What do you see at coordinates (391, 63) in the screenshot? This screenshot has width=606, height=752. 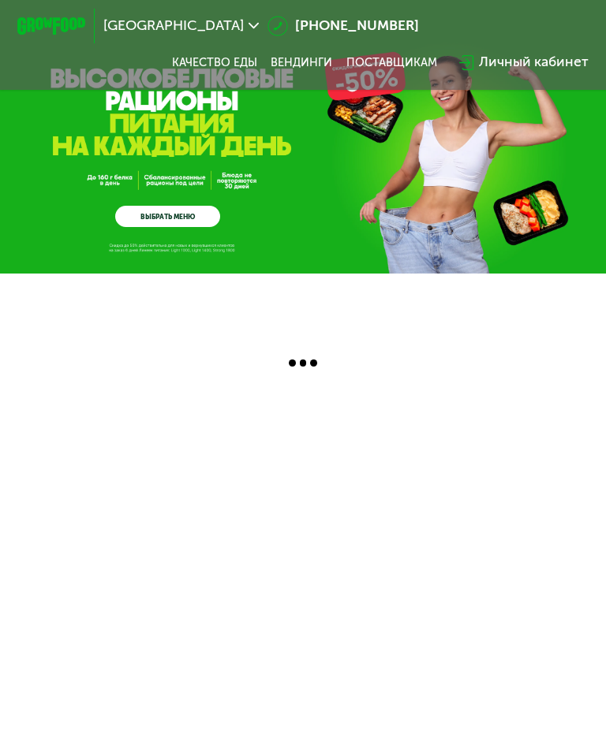 I see `div: поставщикам` at bounding box center [391, 63].